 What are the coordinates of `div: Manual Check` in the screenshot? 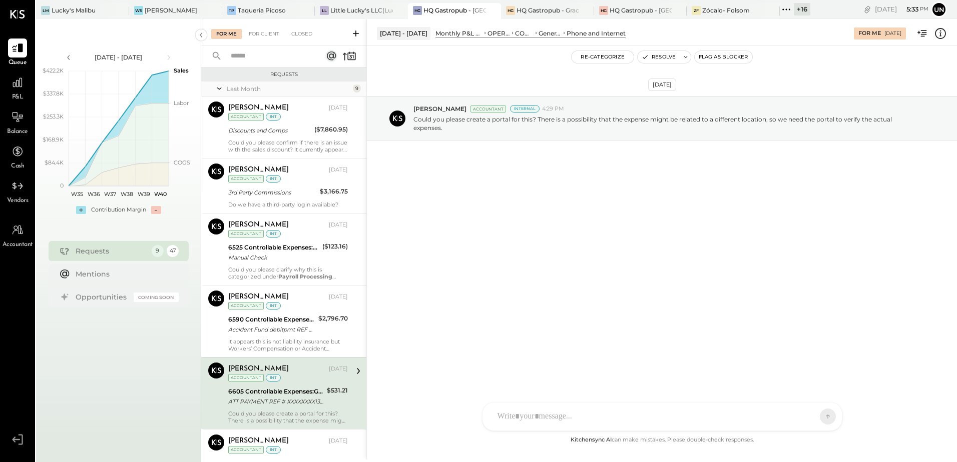 It's located at (274, 258).